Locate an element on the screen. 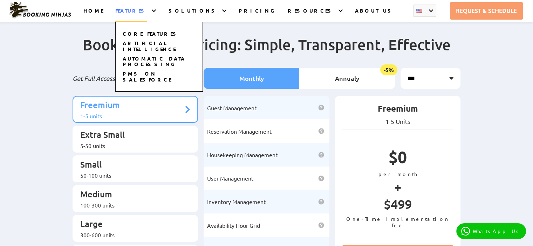 The height and width of the screenshot is (246, 533). div: 1-5 units is located at coordinates (132, 116).